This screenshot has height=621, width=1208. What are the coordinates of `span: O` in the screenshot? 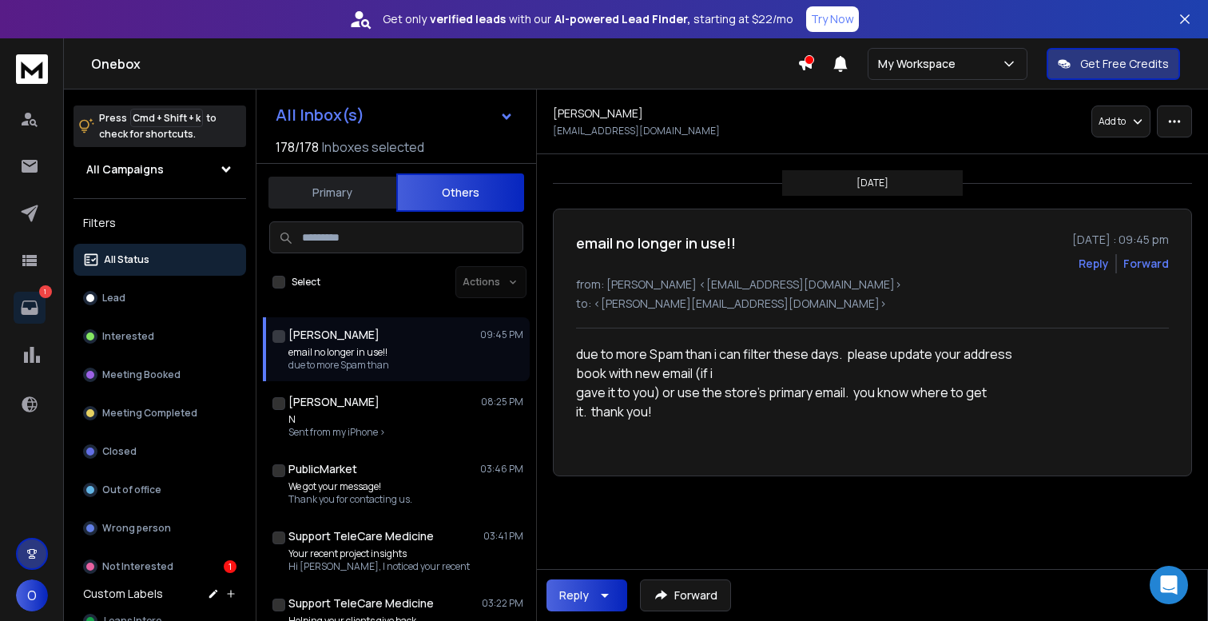 It's located at (32, 595).